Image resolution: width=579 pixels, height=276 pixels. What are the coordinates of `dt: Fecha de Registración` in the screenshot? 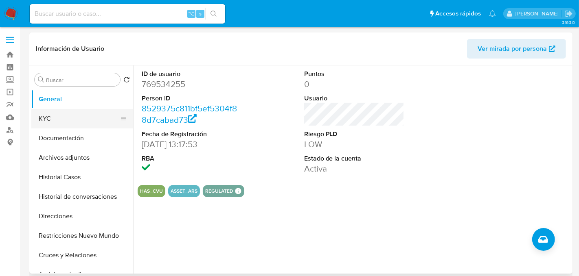 It's located at (192, 134).